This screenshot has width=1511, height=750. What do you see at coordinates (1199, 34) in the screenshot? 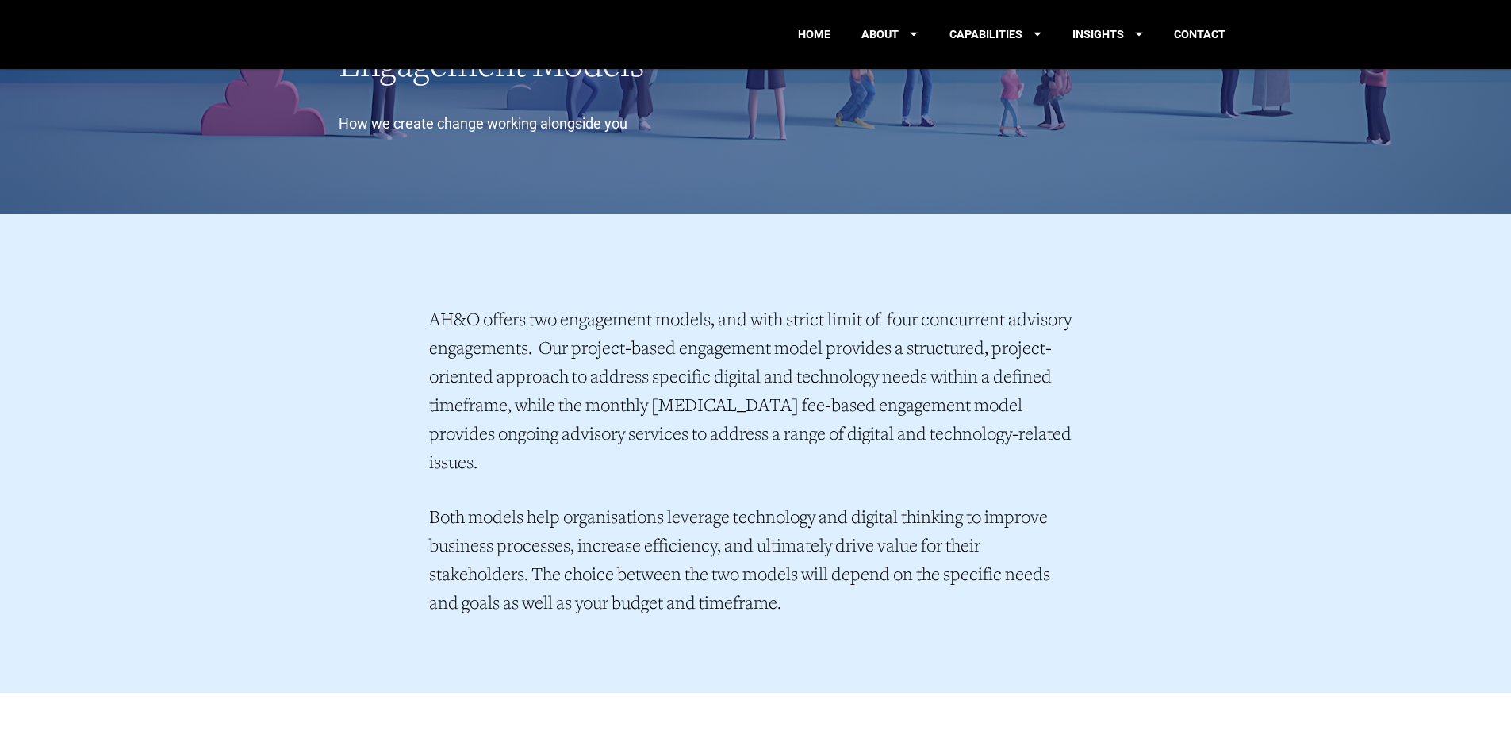
I see `a: CONTACT` at bounding box center [1199, 34].